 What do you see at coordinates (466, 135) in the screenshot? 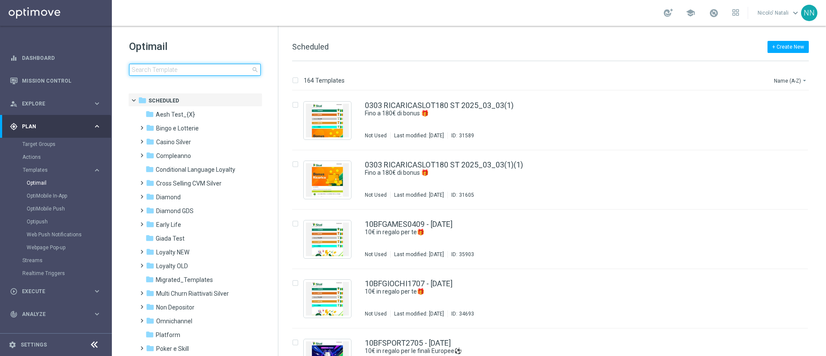
I see `div: 31589` at bounding box center [466, 135].